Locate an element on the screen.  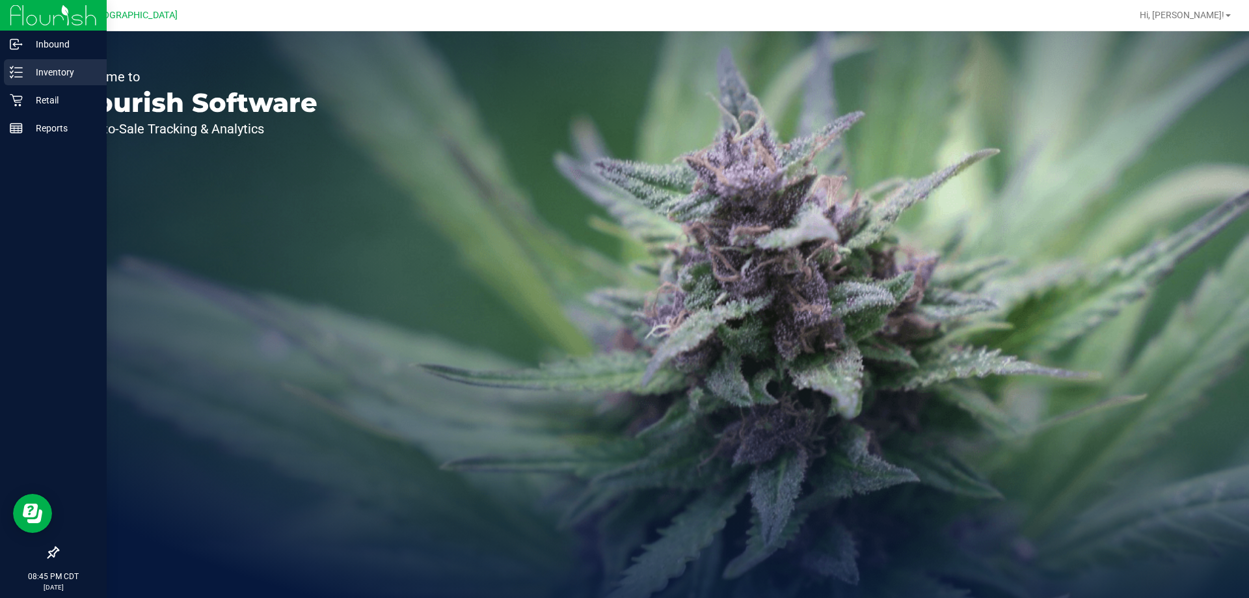
p: Inbound is located at coordinates (62, 44).